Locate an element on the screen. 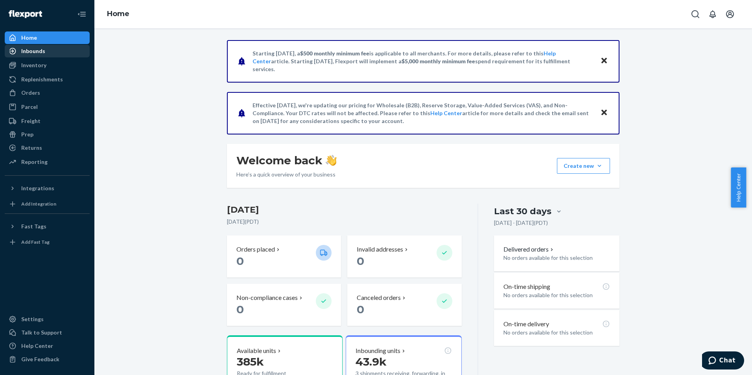 The height and width of the screenshot is (375, 752). a: Replenishments is located at coordinates (47, 79).